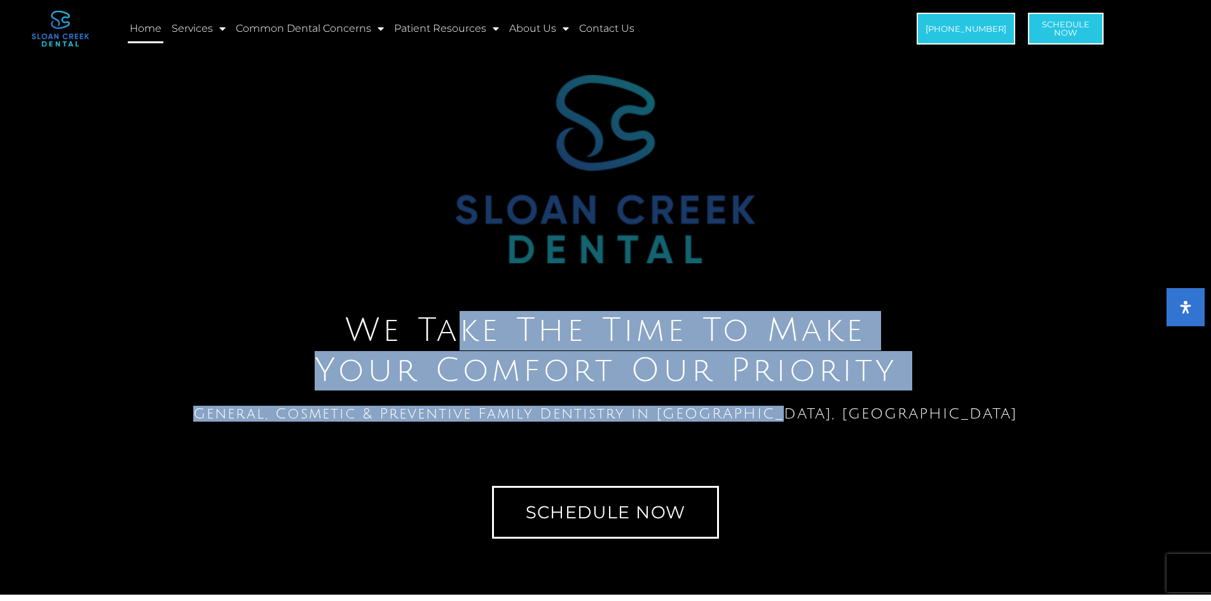  What do you see at coordinates (605, 169) in the screenshot?
I see `img: Sloan Creek Dental Logo` at bounding box center [605, 169].